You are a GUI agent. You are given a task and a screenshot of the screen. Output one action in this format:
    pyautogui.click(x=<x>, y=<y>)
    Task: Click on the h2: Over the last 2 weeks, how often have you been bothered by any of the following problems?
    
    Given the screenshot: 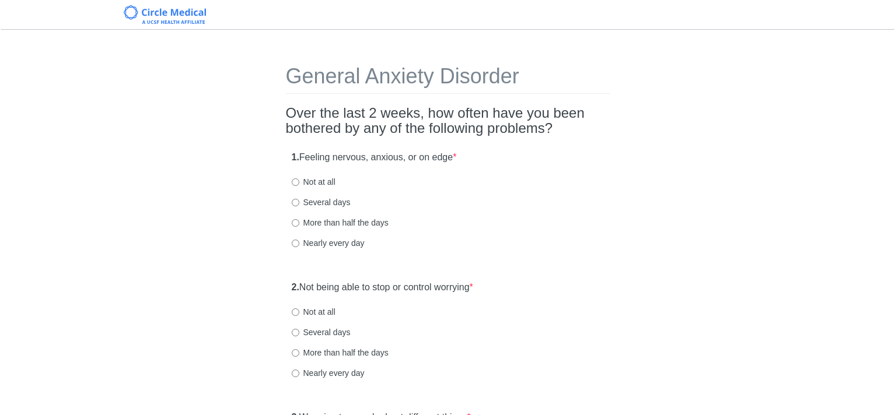 What is the action you would take?
    pyautogui.click(x=447, y=121)
    